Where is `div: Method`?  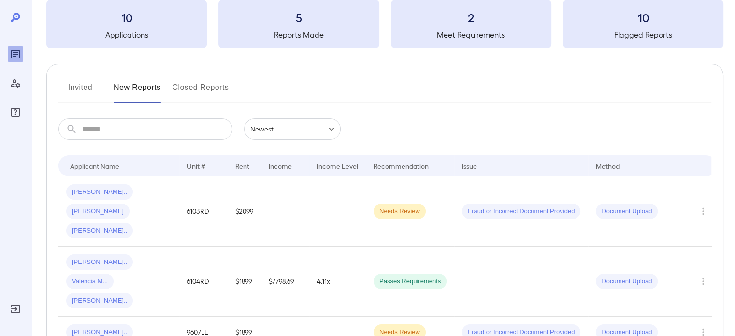
div: Method is located at coordinates (607, 166).